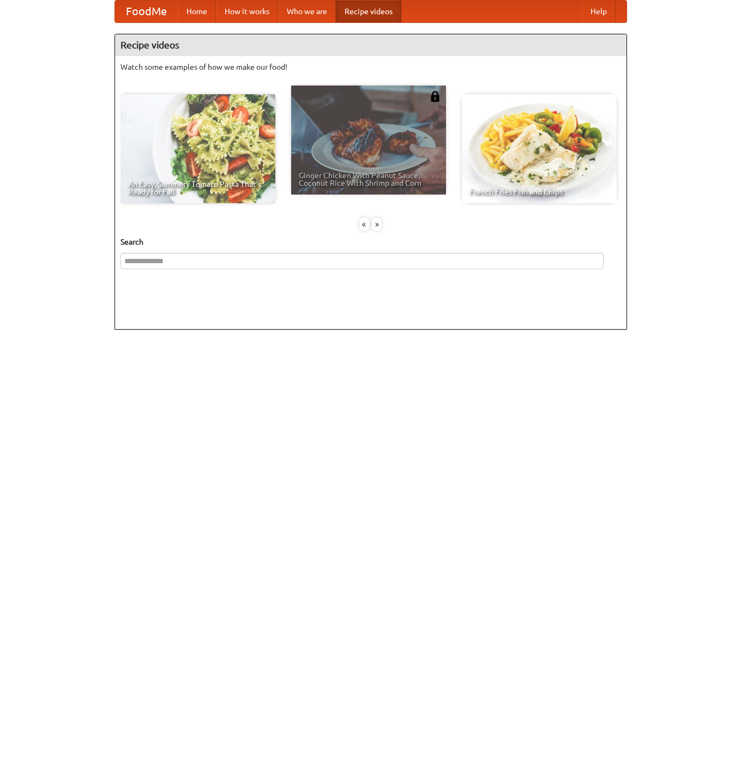  Describe the element at coordinates (435, 97) in the screenshot. I see `img: 483408.png` at that location.